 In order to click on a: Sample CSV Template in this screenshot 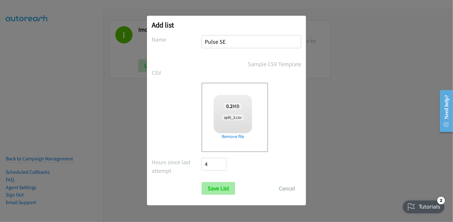, I will do `click(274, 64)`.